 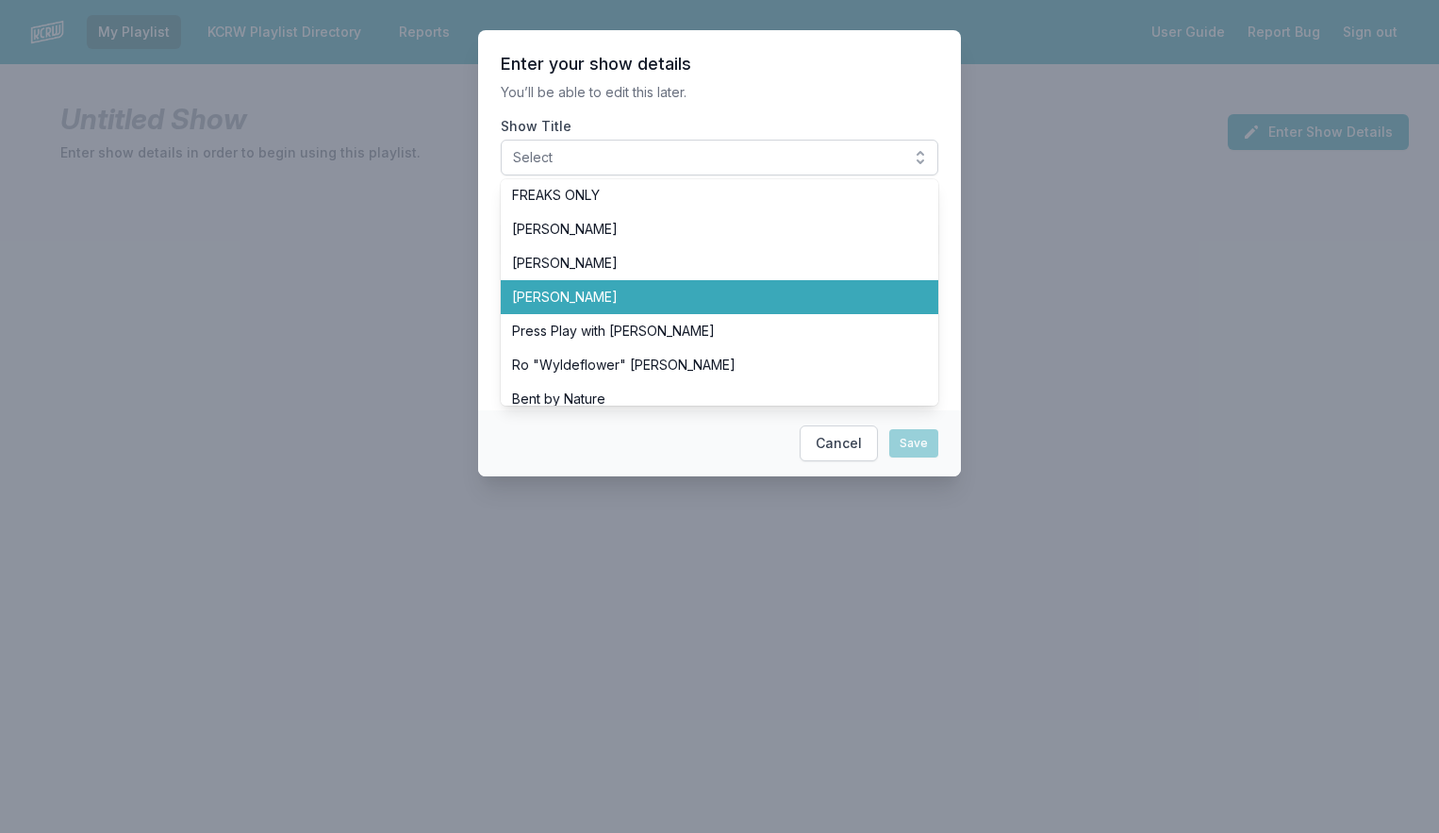 What do you see at coordinates (914, 443) in the screenshot?
I see `button: Save` at bounding box center [914, 443].